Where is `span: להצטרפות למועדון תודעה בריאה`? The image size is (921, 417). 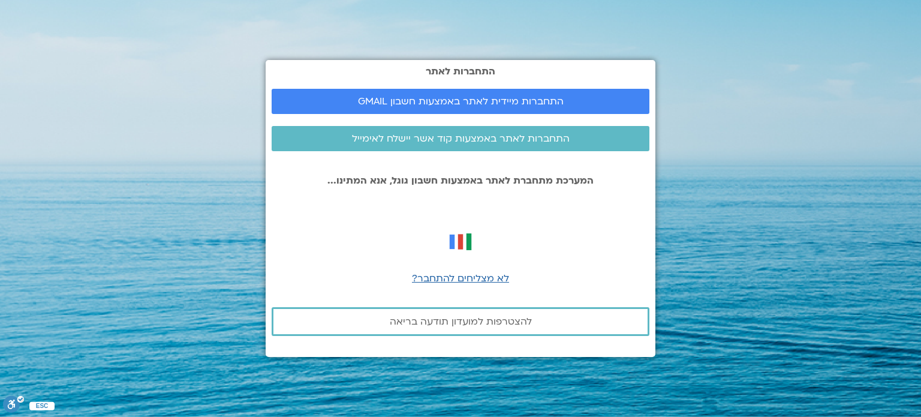 span: להצטרפות למועדון תודעה בריאה is located at coordinates (461, 322).